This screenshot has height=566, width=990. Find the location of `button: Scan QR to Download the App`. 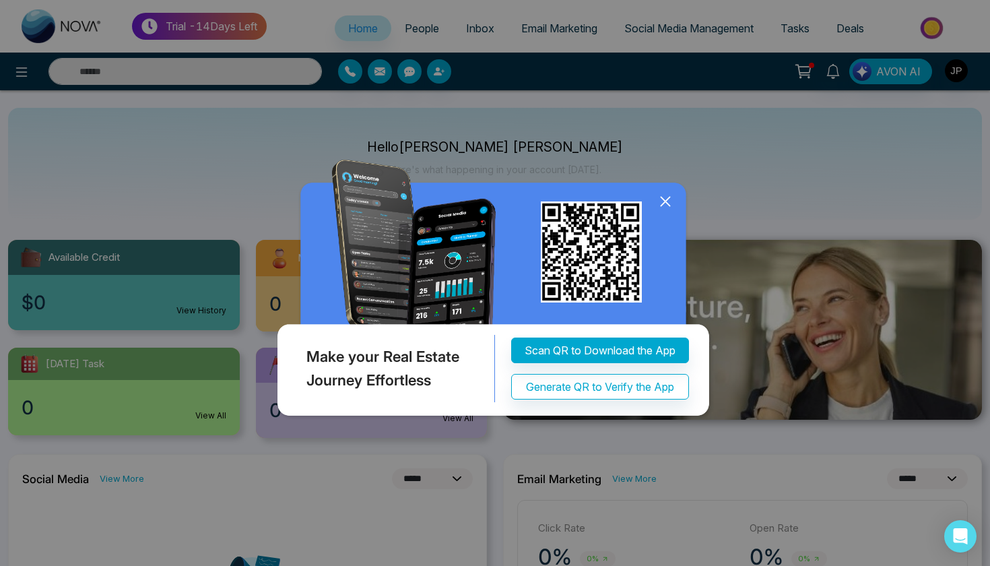

button: Scan QR to Download the App is located at coordinates (600, 350).